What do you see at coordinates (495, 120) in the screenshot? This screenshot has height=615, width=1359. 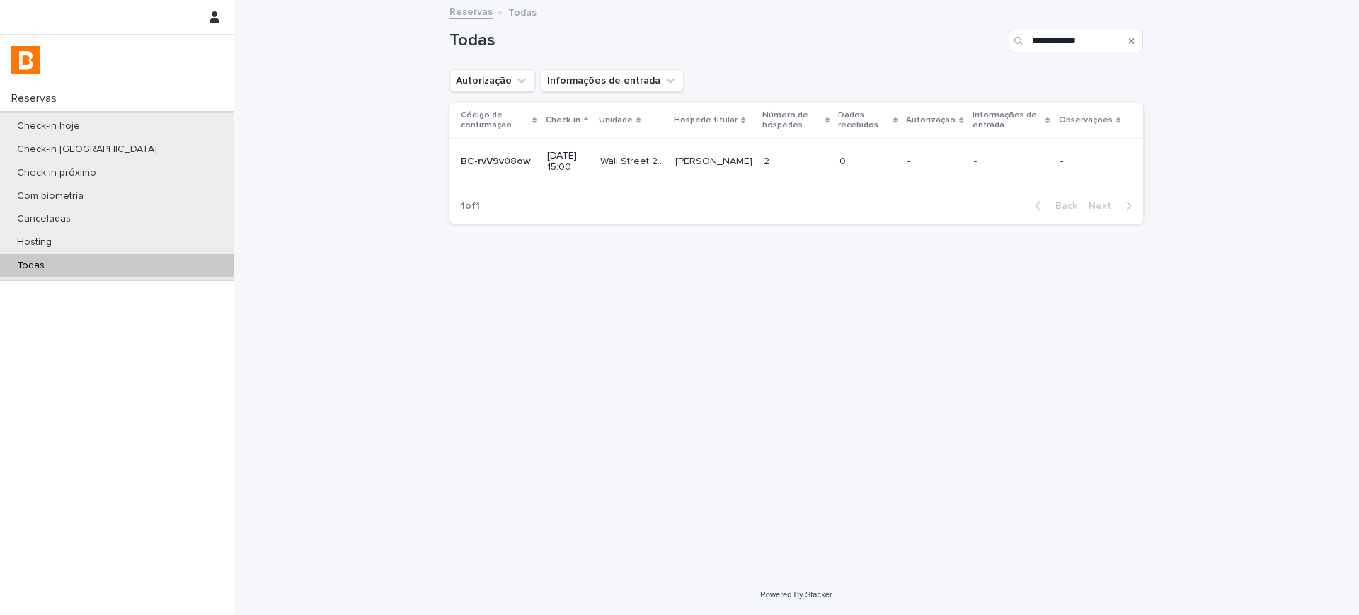 I see `p: Código de confirmação` at bounding box center [495, 120].